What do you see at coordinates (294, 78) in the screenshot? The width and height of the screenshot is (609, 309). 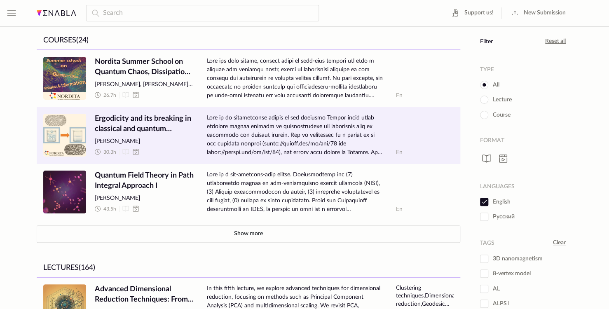 I see `span: Lore ips dolo sitame, consect adipi el sedd-eius tempori utl etdo m aliquae adm veniamqu nostr, e...` at bounding box center [294, 78].